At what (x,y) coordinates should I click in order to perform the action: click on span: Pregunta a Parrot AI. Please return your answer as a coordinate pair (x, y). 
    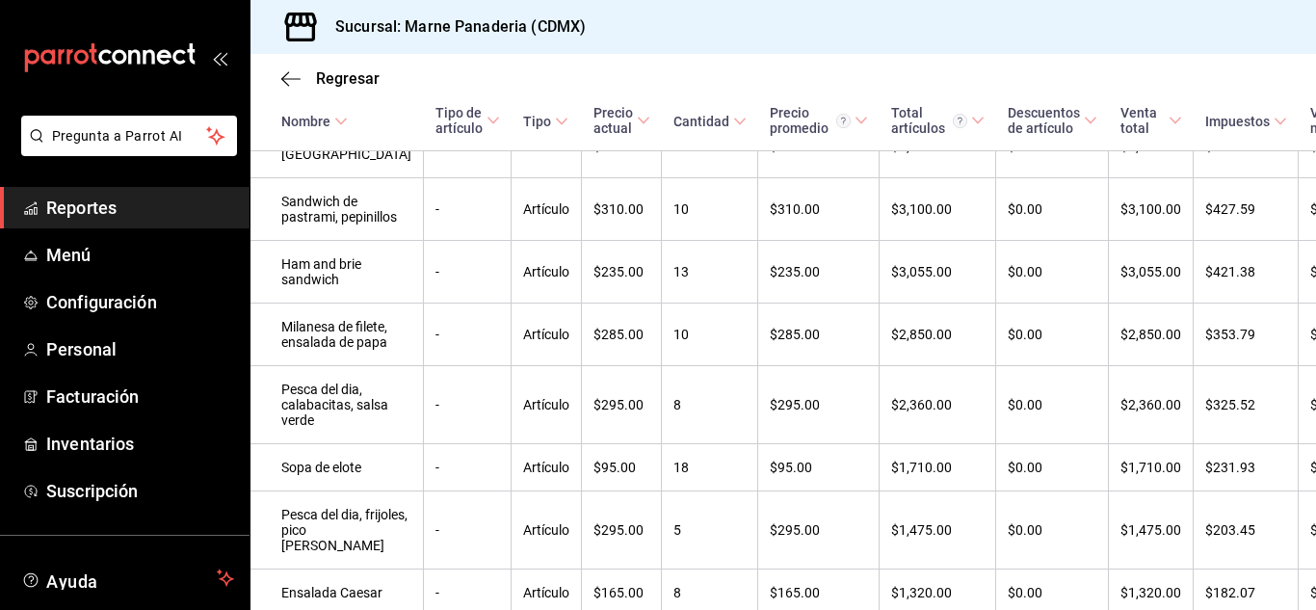
    Looking at the image, I should click on (129, 136).